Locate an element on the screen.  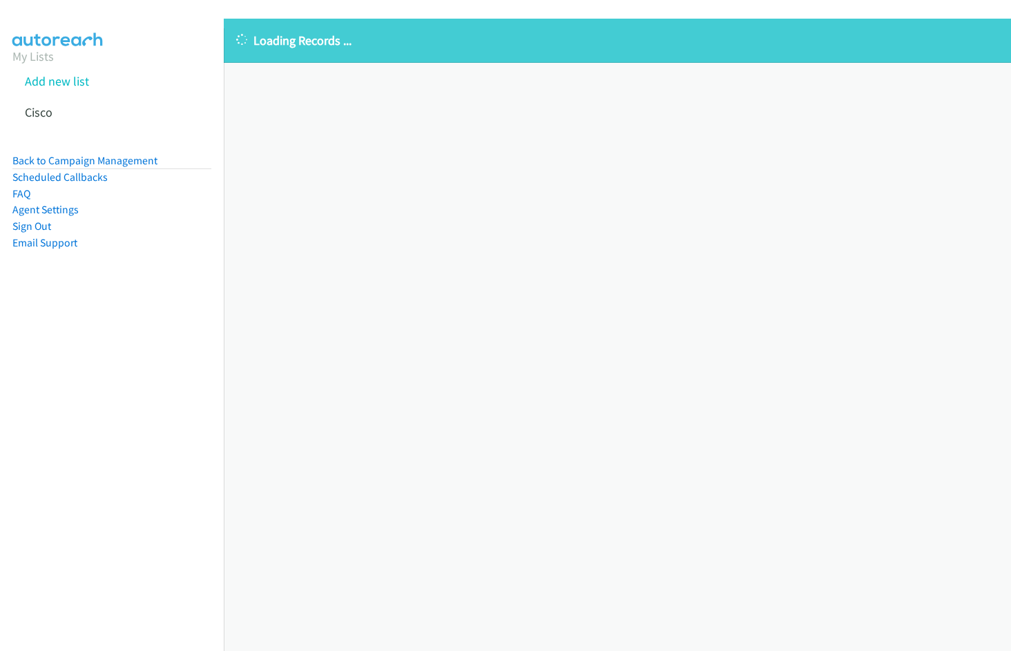
a: Add new list is located at coordinates (57, 81).